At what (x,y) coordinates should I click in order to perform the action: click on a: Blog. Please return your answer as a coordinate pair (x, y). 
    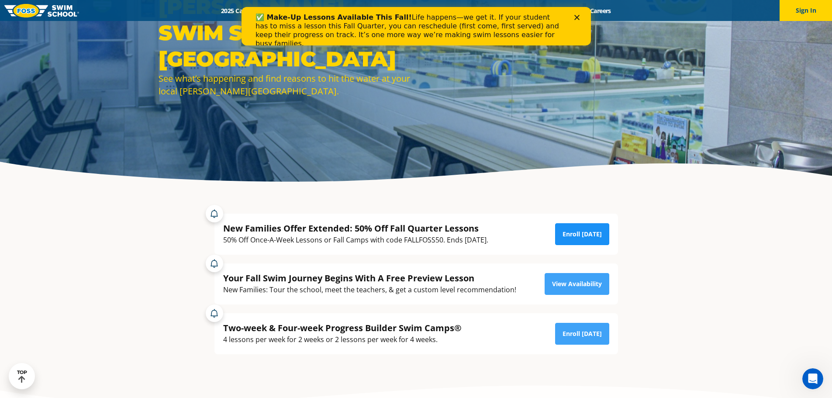
    Looking at the image, I should click on (568, 10).